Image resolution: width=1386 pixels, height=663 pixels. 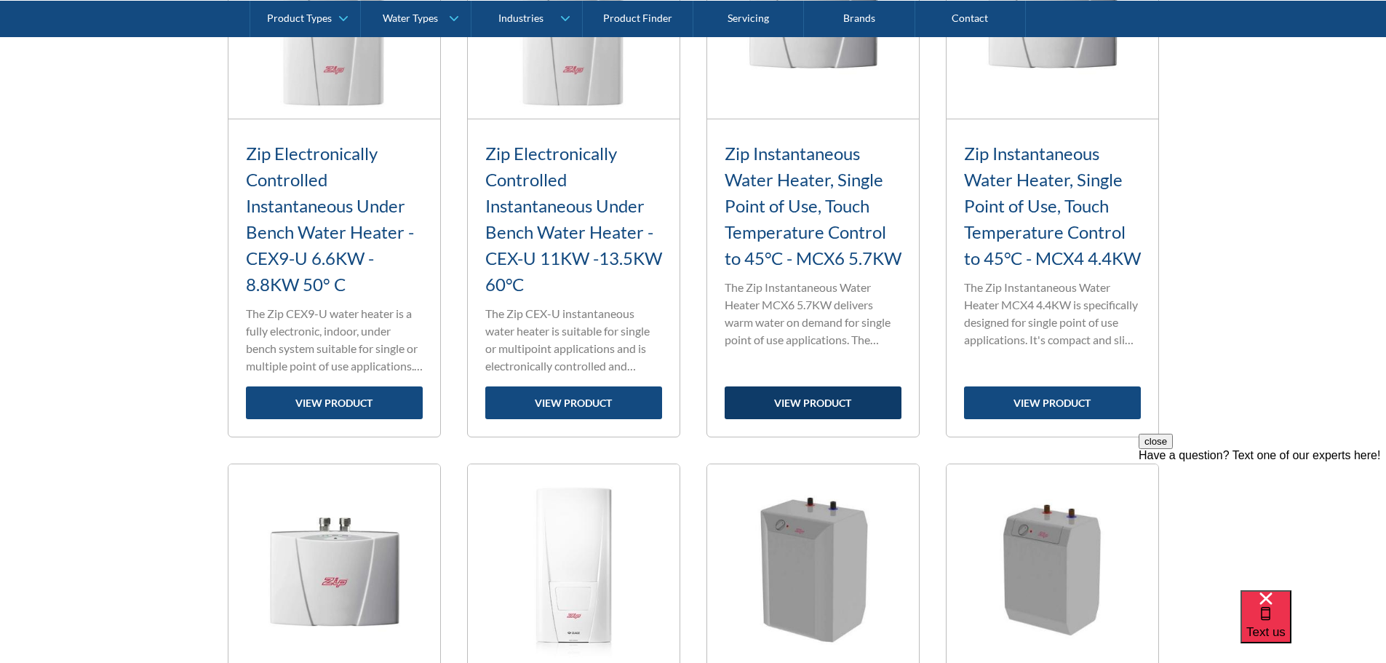 I want to click on span: Text us, so click(x=25, y=41).